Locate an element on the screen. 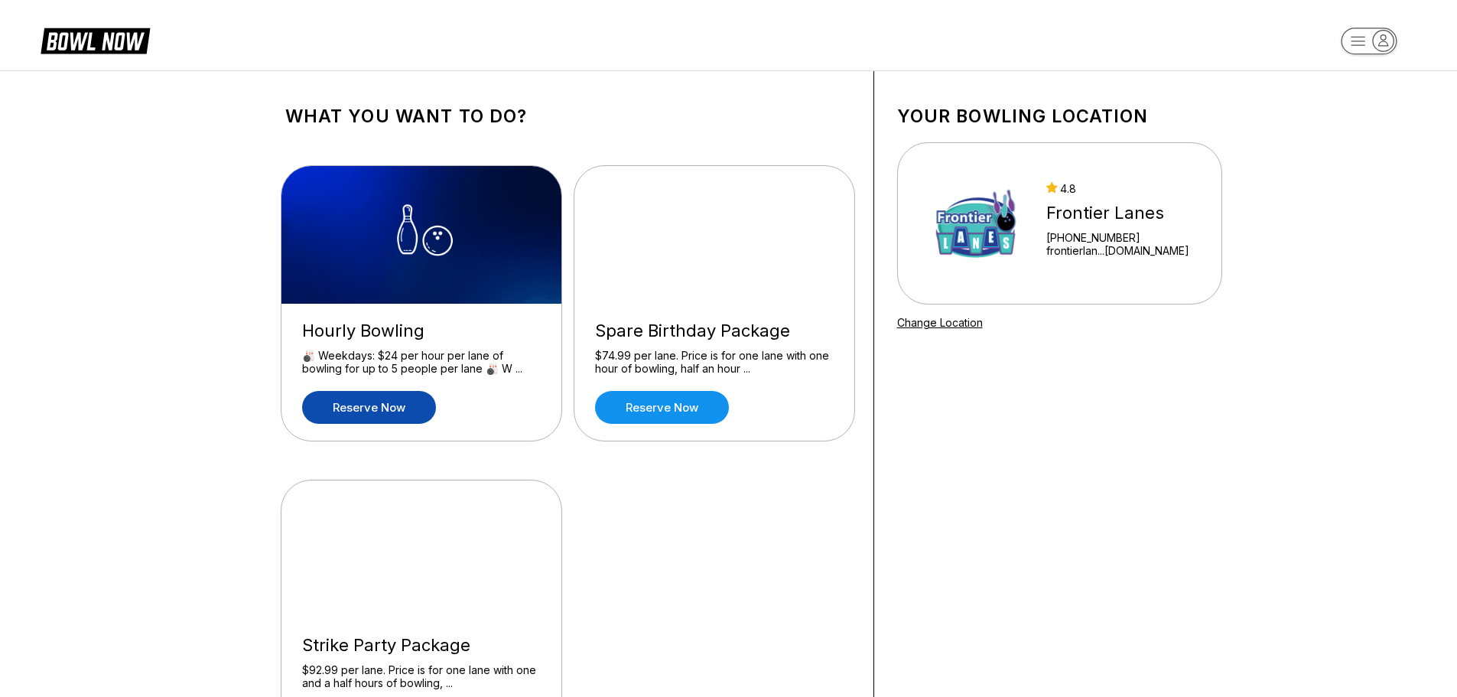 Image resolution: width=1457 pixels, height=697 pixels. div: 🎳 Weekdays: $24 per hour per lane of bowling for up to 5 people per lane 🎳 W ... is located at coordinates (422, 362).